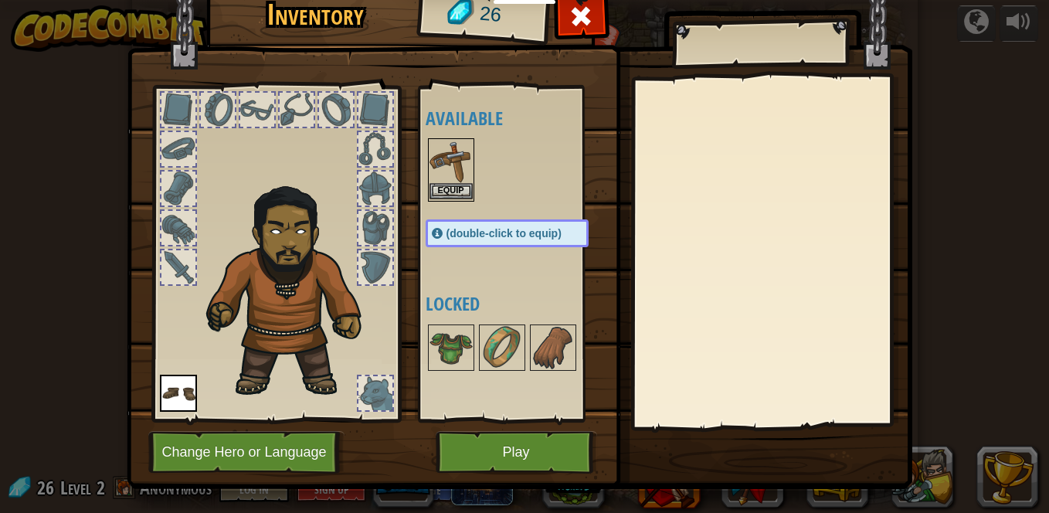  I want to click on img: duelist_hair.png, so click(293, 287).